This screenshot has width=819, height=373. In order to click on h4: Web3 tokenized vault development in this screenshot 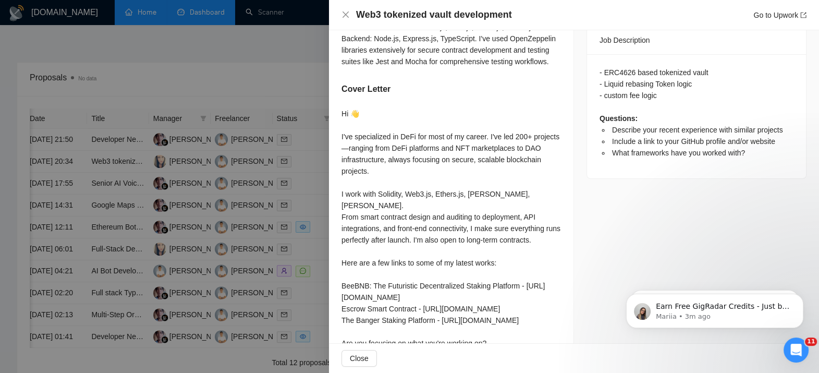, I will do `click(434, 15)`.